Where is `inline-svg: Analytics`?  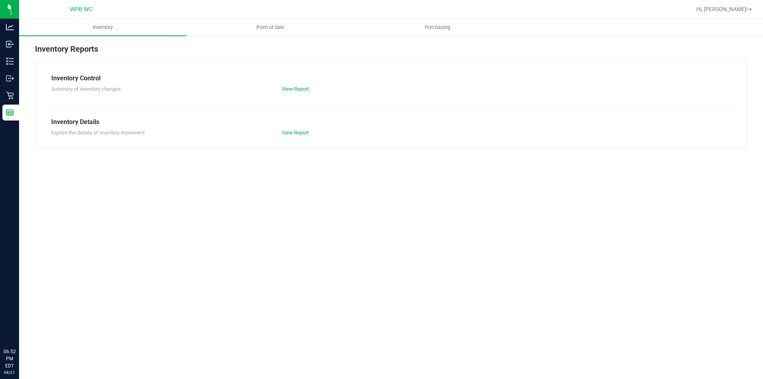 inline-svg: Analytics is located at coordinates (10, 27).